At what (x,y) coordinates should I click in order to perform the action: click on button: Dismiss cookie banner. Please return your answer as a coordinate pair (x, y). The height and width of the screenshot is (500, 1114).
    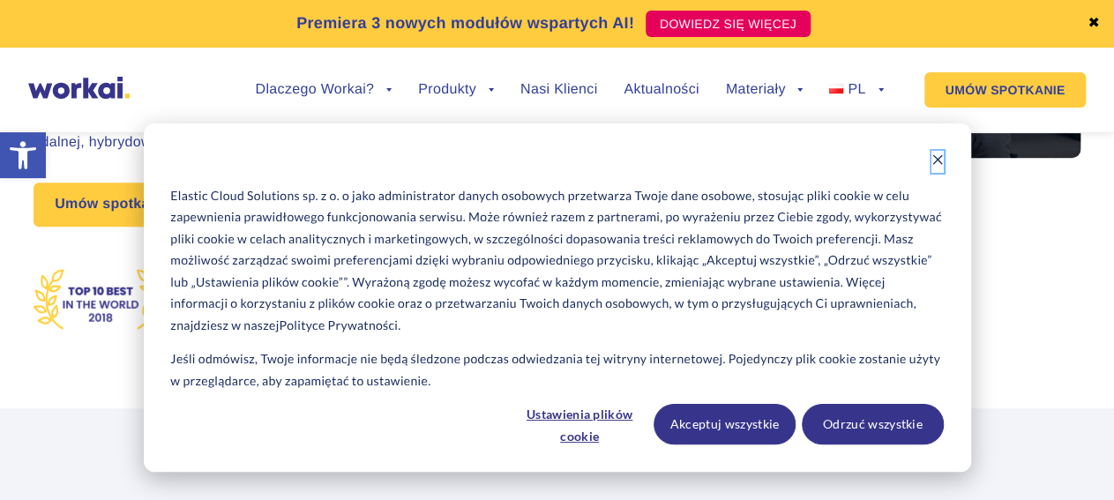
    Looking at the image, I should click on (937, 161).